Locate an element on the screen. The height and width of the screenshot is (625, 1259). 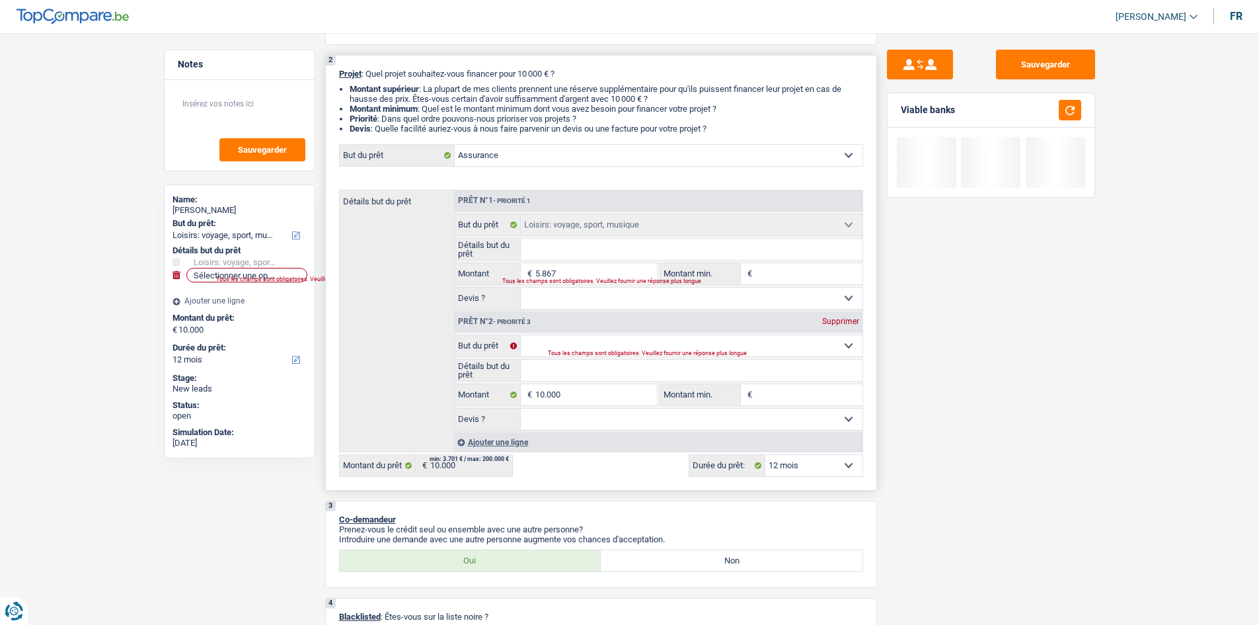
div: Simulation Date: is located at coordinates (239, 432).